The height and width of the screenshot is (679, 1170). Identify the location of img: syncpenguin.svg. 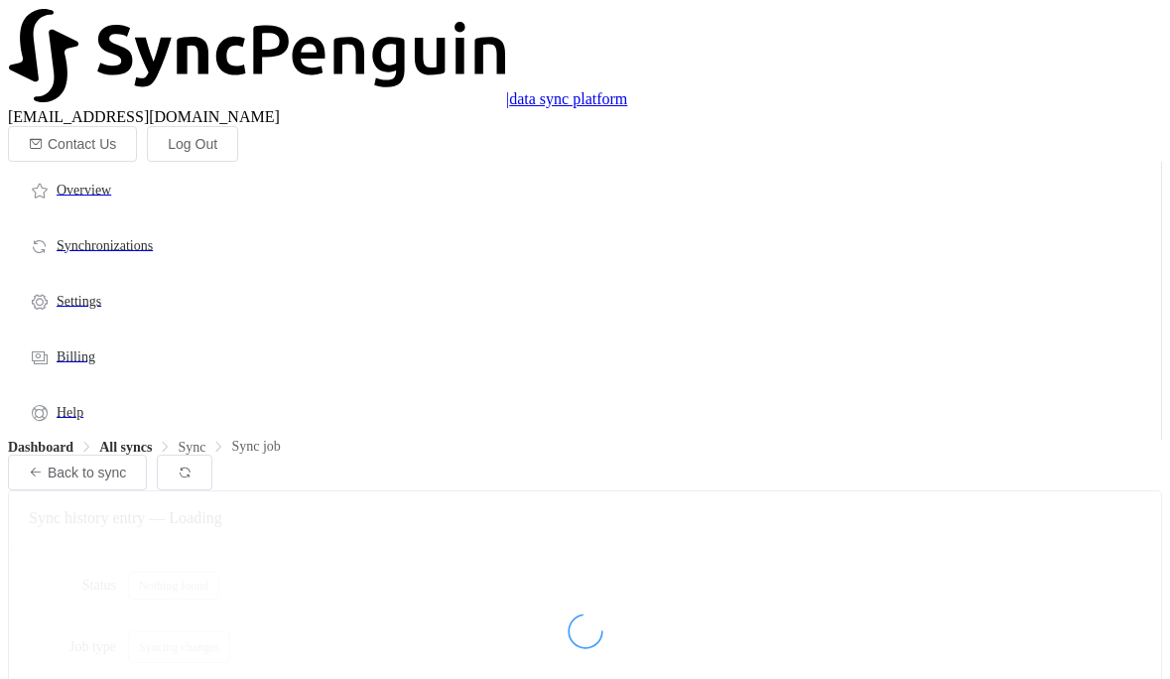
(257, 56).